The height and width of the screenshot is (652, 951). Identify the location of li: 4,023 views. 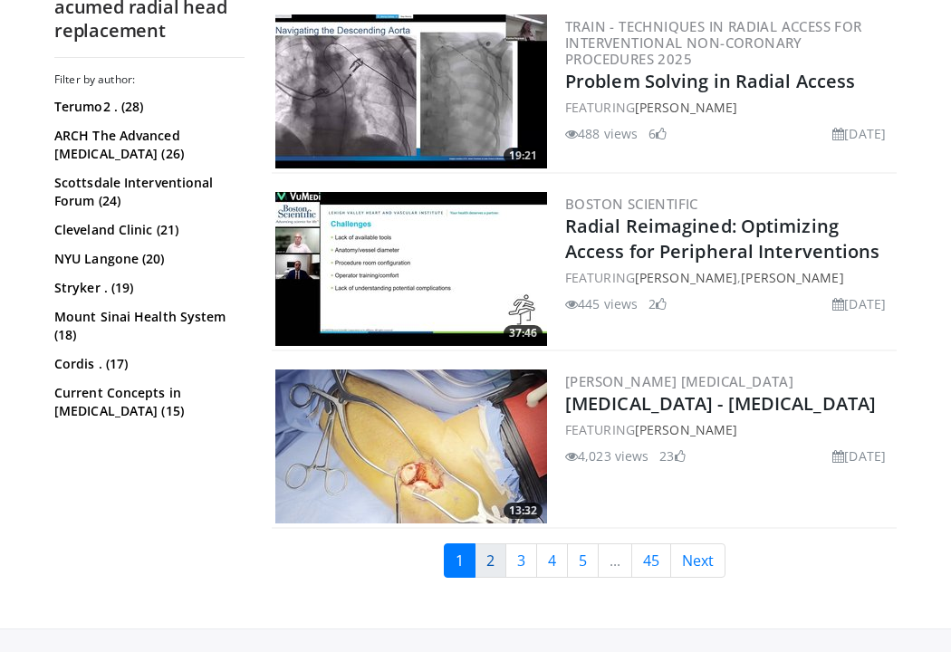
(607, 456).